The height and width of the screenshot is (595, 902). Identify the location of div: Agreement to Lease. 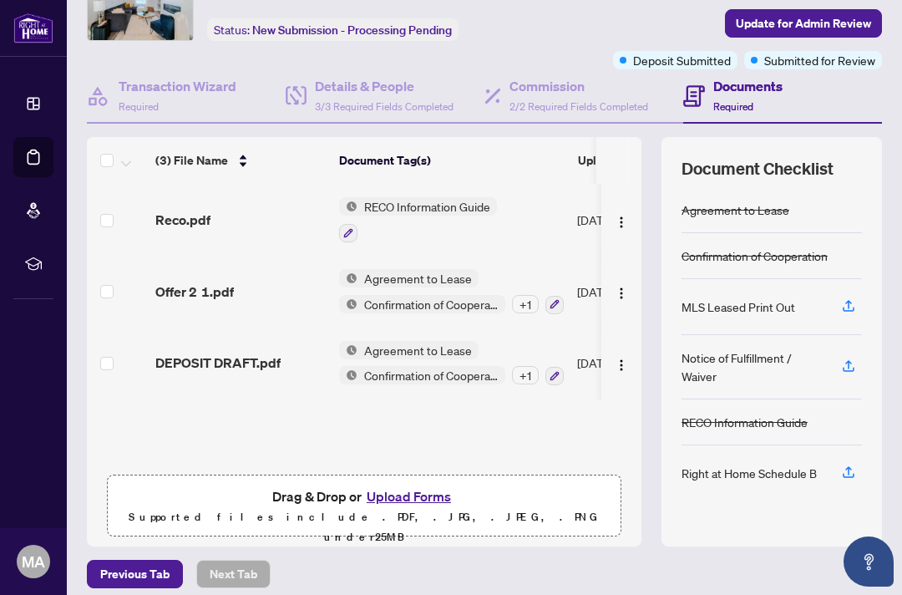
(735, 210).